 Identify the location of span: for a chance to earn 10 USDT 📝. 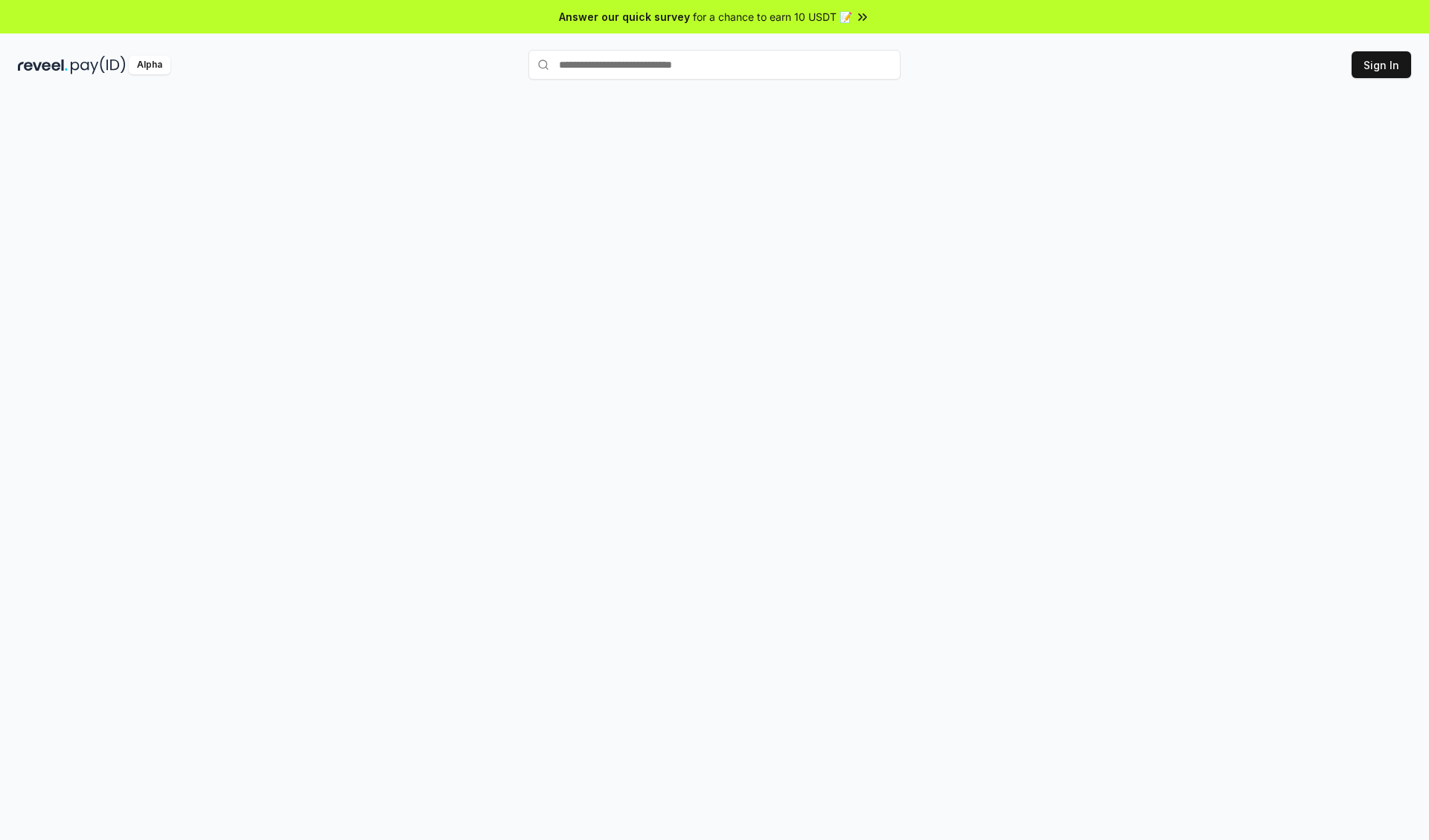
(773, 16).